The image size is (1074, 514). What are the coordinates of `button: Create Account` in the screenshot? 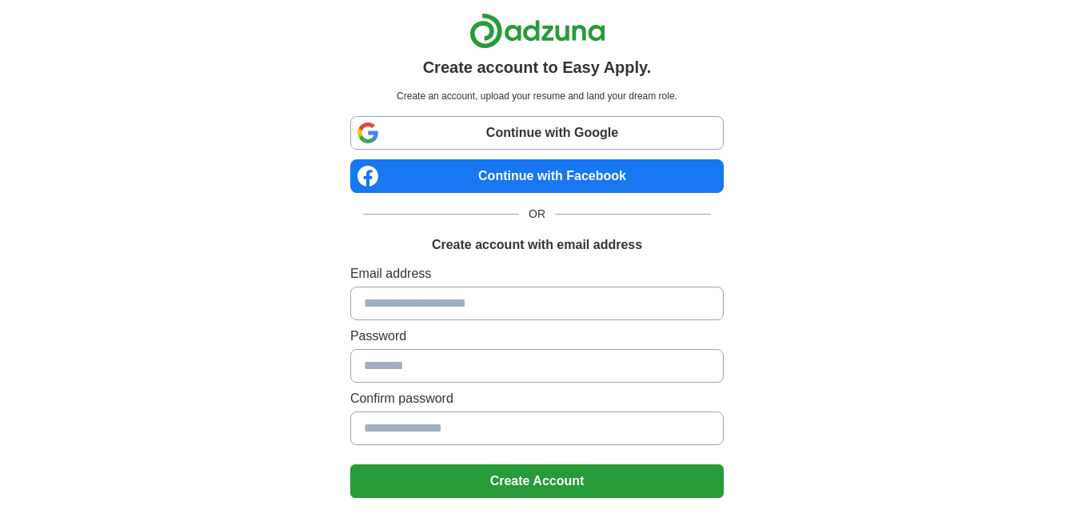 It's located at (537, 481).